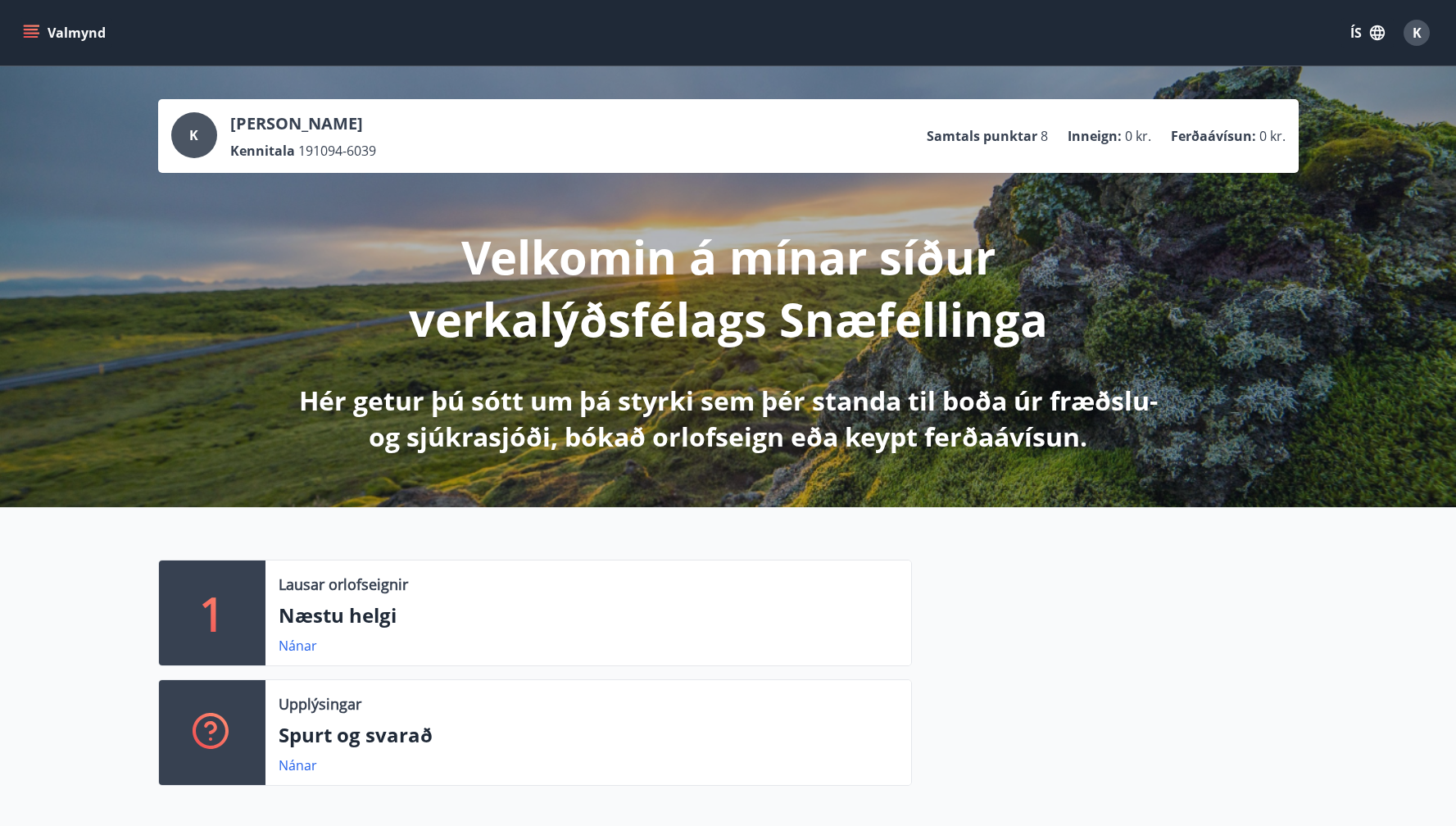 Image resolution: width=1456 pixels, height=826 pixels. What do you see at coordinates (588, 616) in the screenshot?
I see `p: Næstu helgi` at bounding box center [588, 616].